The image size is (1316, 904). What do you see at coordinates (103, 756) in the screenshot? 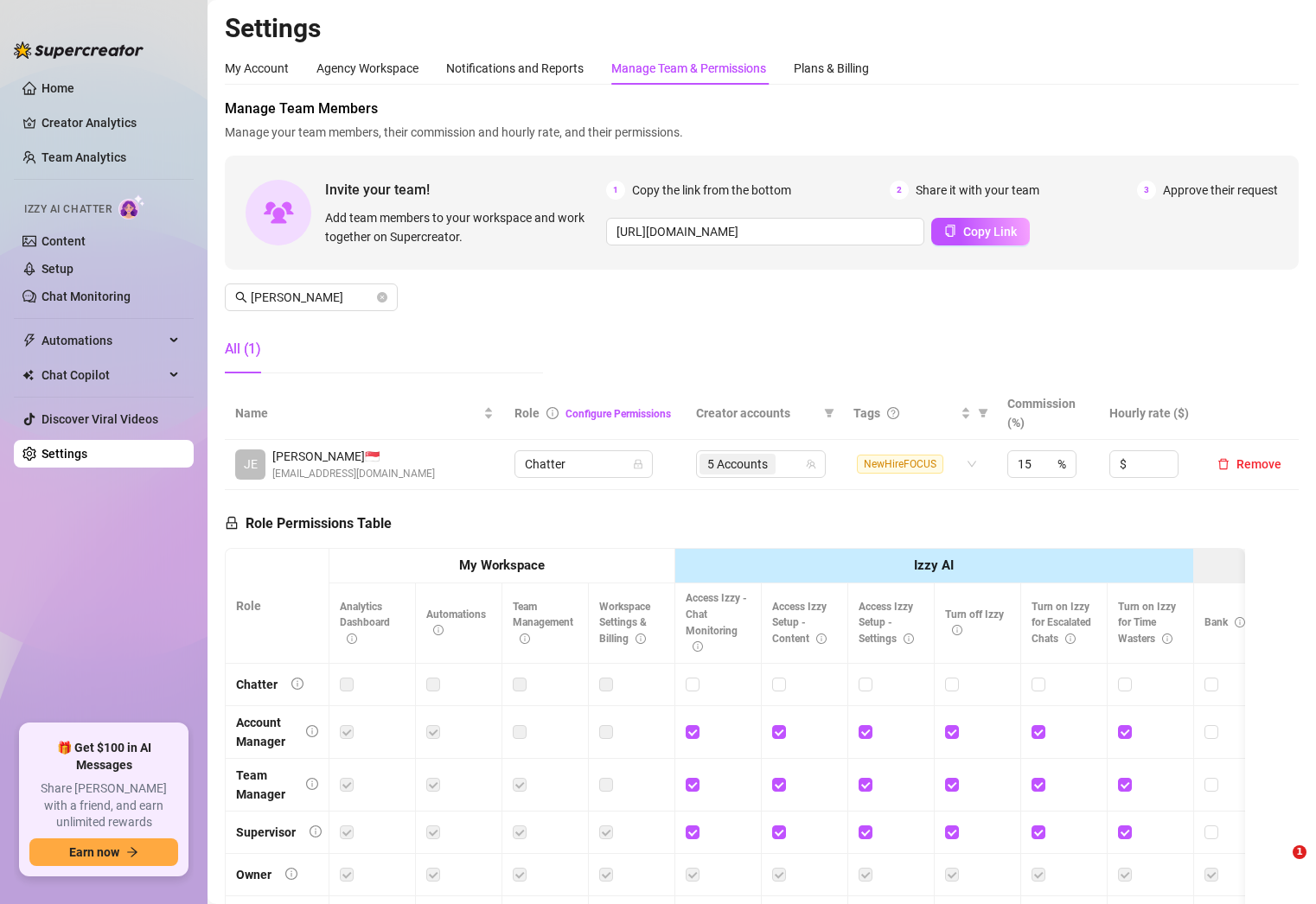
I see `span: 🎁 Get $100 in AI Messages` at bounding box center [103, 756].